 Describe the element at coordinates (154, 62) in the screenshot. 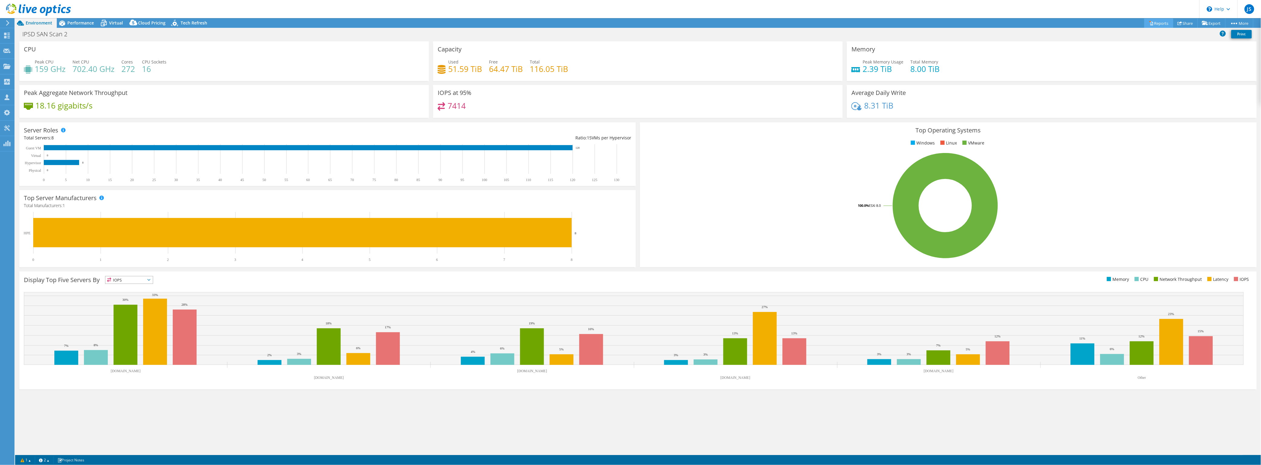

I see `span: CPU Sockets` at that location.